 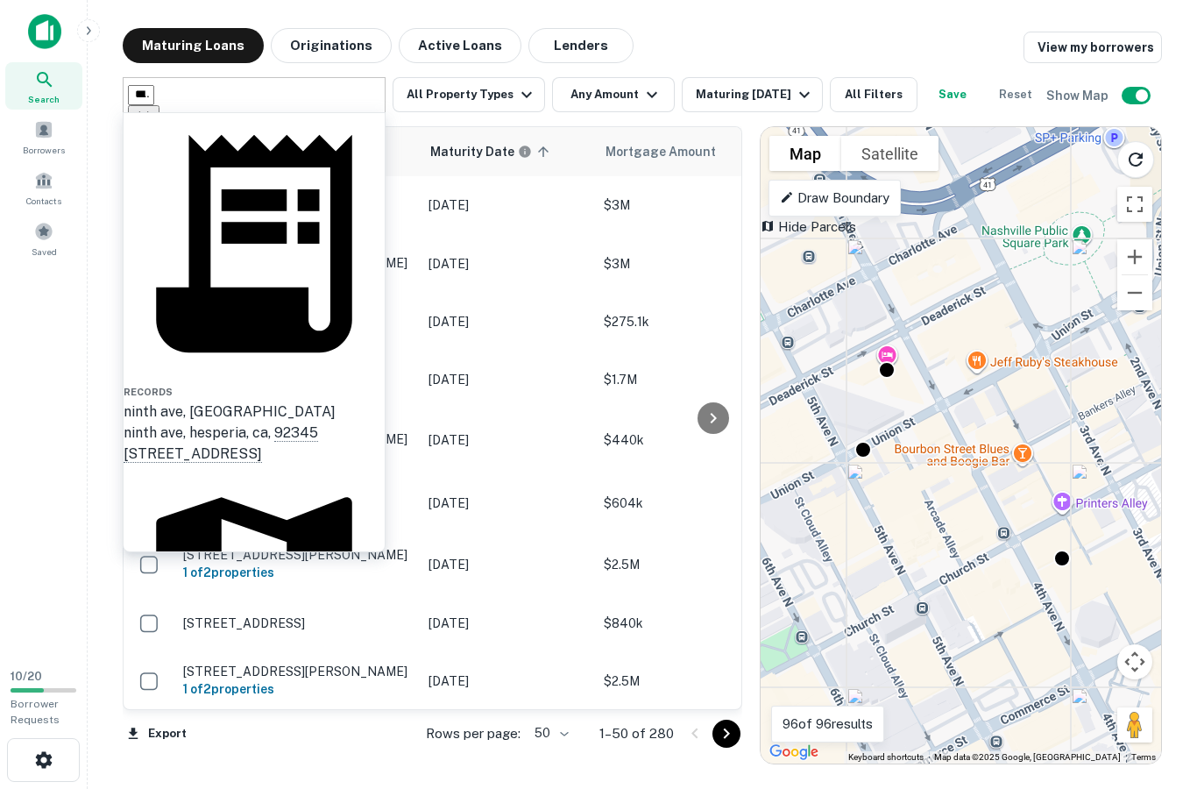 I want to click on th: Mortgage Amount, so click(x=692, y=152).